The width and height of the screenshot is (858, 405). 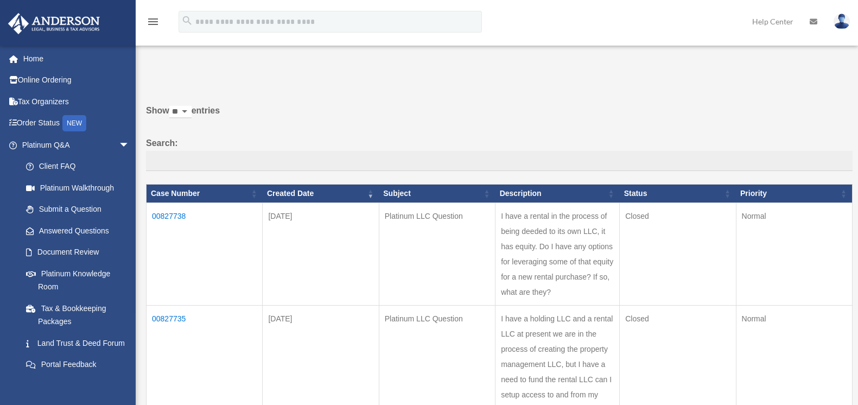 What do you see at coordinates (78, 167) in the screenshot?
I see `a: Client FAQ` at bounding box center [78, 167].